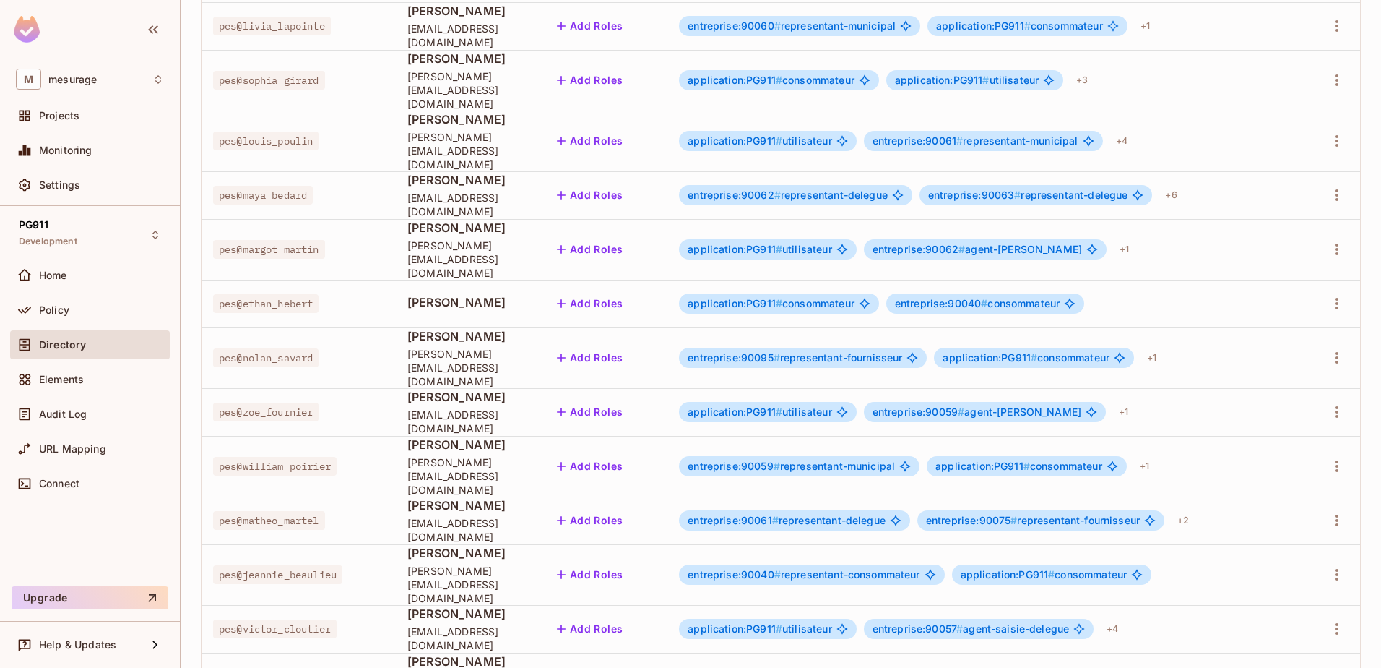  What do you see at coordinates (54, 310) in the screenshot?
I see `span: Policy` at bounding box center [54, 310].